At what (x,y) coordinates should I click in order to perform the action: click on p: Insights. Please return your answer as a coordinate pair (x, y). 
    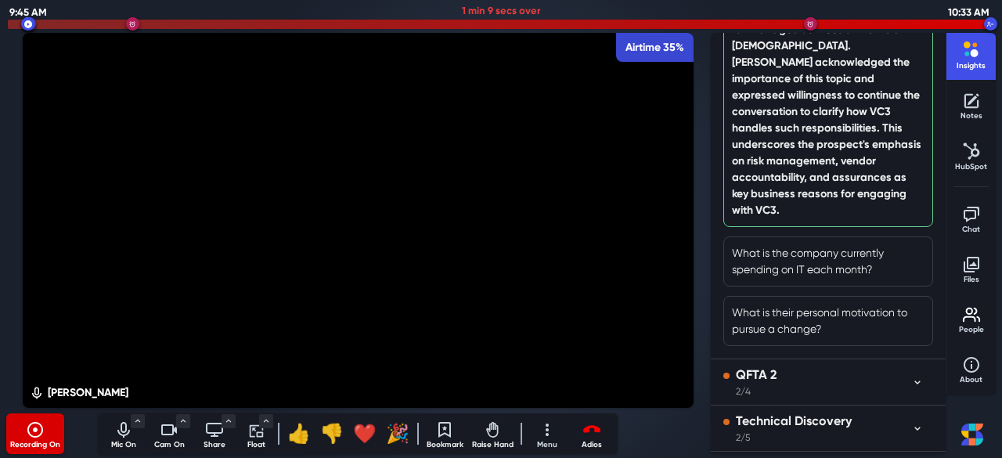
    Looking at the image, I should click on (972, 66).